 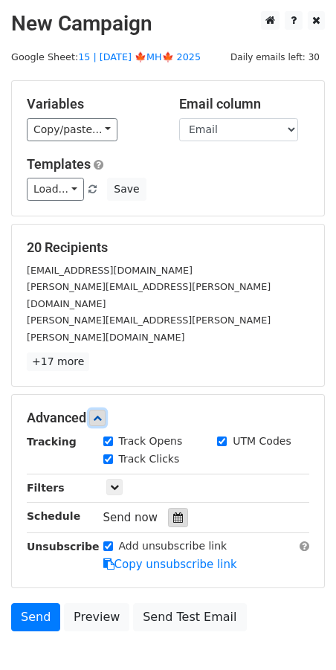 What do you see at coordinates (54, 516) in the screenshot?
I see `strong: Schedule` at bounding box center [54, 516].